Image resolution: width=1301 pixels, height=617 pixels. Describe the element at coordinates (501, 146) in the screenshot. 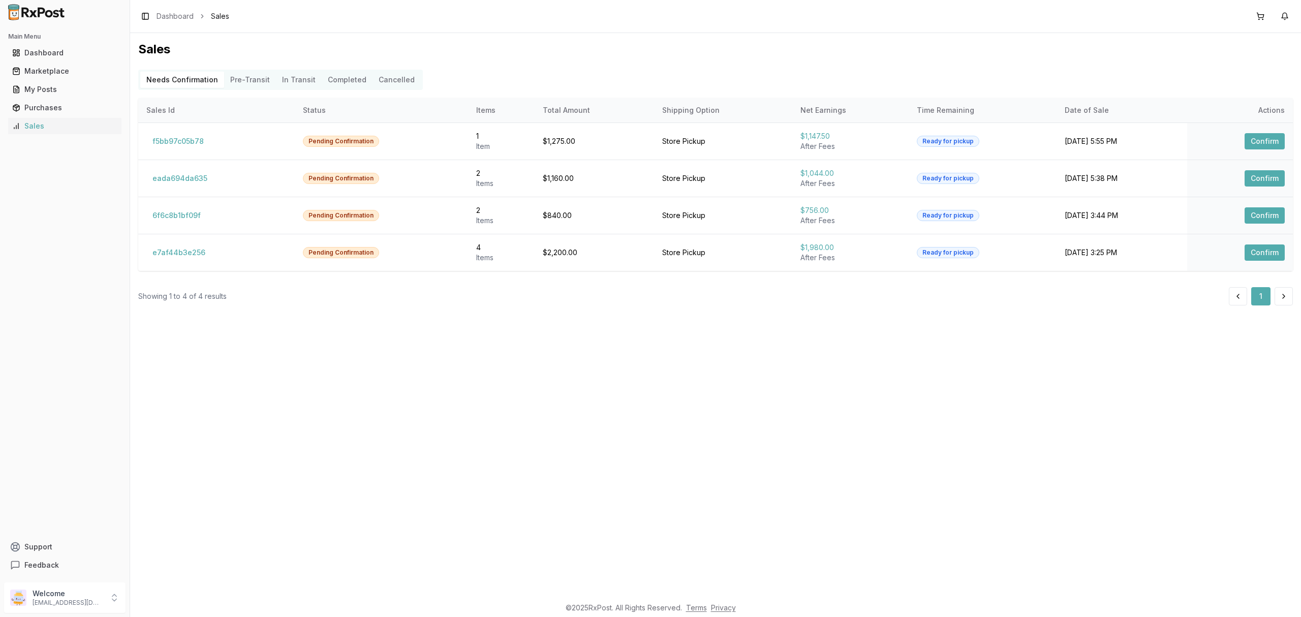

I see `div: Item` at that location.